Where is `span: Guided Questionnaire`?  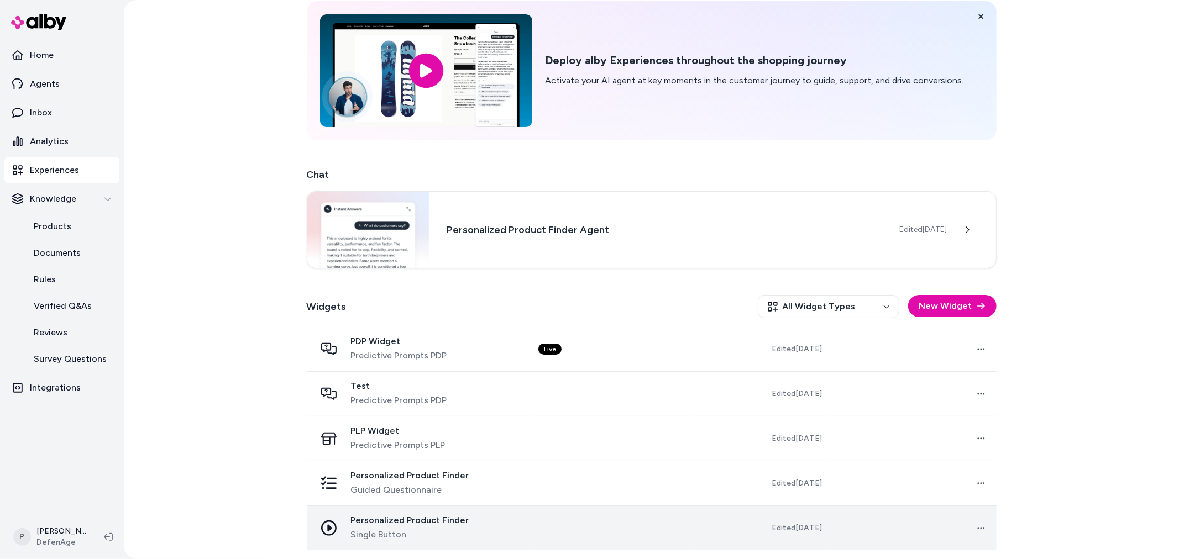
span: Guided Questionnaire is located at coordinates (410, 490).